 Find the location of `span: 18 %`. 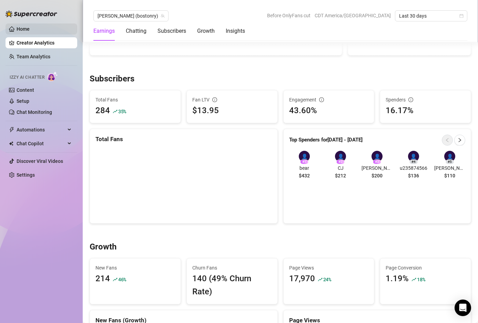

span: 18 % is located at coordinates (421, 279).